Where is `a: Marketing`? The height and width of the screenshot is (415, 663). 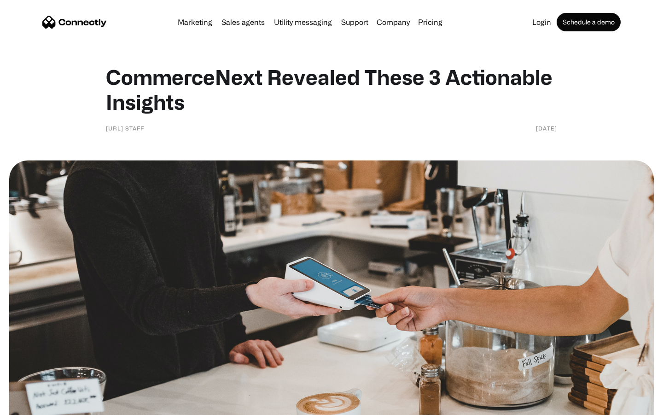 a: Marketing is located at coordinates (195, 22).